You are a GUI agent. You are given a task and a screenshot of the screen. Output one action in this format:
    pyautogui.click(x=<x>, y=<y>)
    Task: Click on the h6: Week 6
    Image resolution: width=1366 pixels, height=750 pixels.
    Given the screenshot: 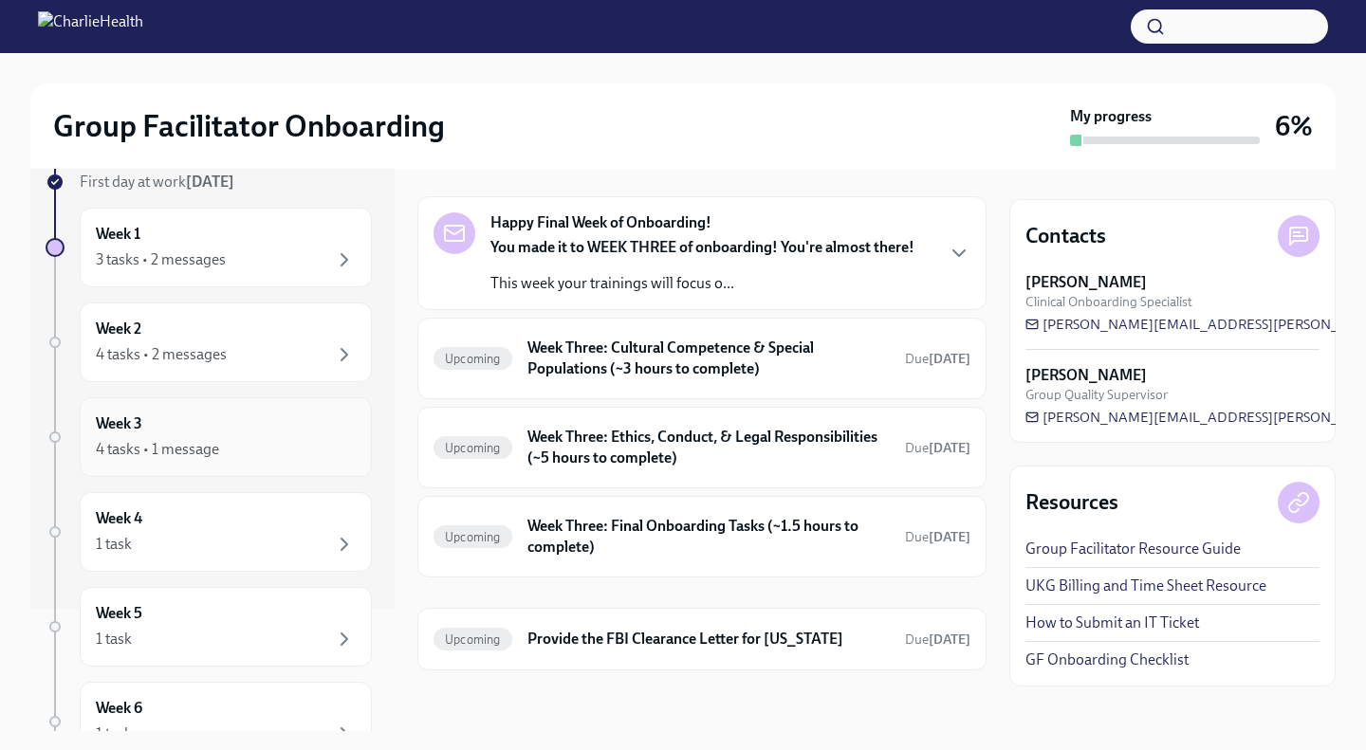 What is the action you would take?
    pyautogui.click(x=119, y=709)
    